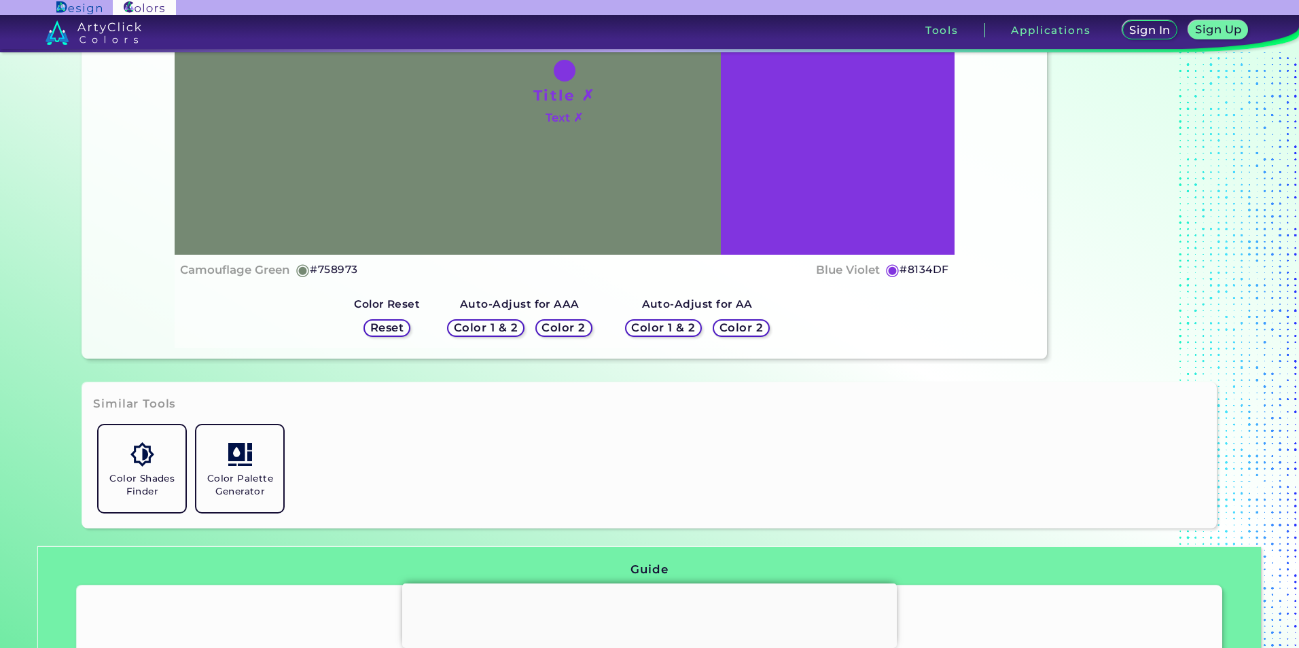 Image resolution: width=1299 pixels, height=648 pixels. Describe the element at coordinates (1051, 30) in the screenshot. I see `h3: Applications` at that location.